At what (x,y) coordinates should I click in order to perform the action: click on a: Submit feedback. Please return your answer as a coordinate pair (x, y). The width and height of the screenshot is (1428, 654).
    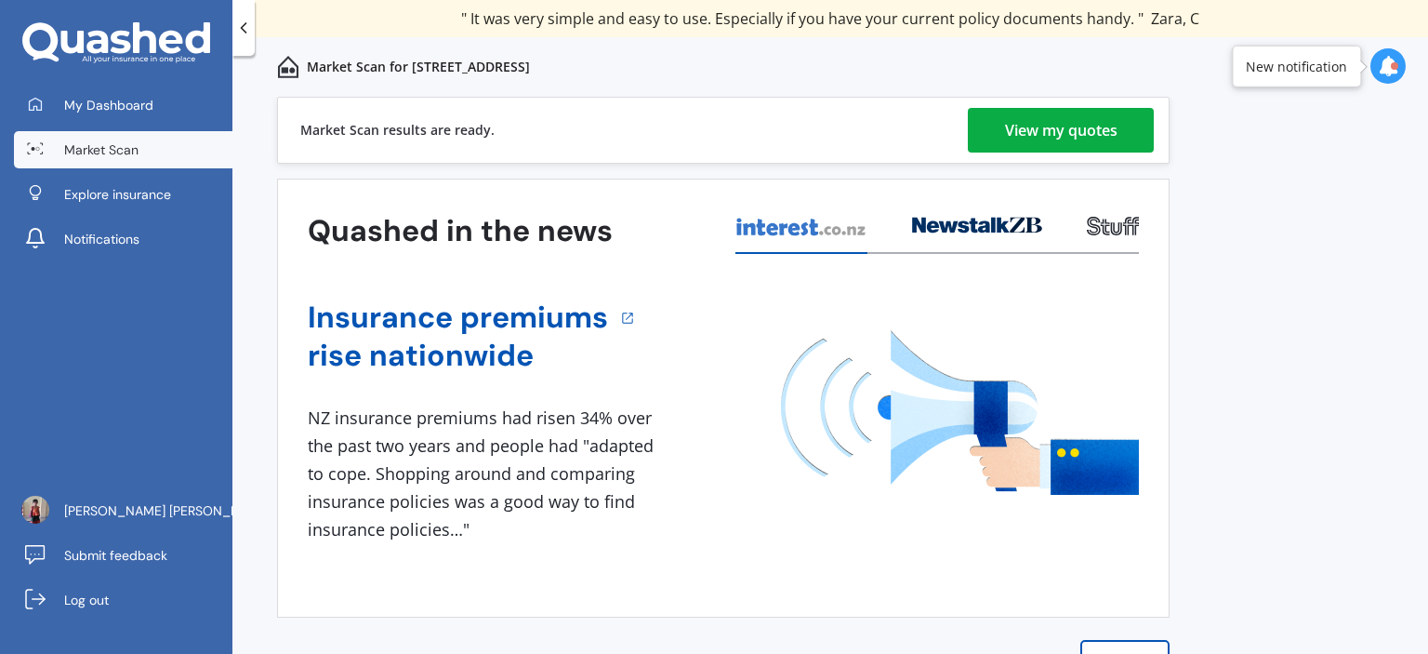
    Looking at the image, I should click on (123, 555).